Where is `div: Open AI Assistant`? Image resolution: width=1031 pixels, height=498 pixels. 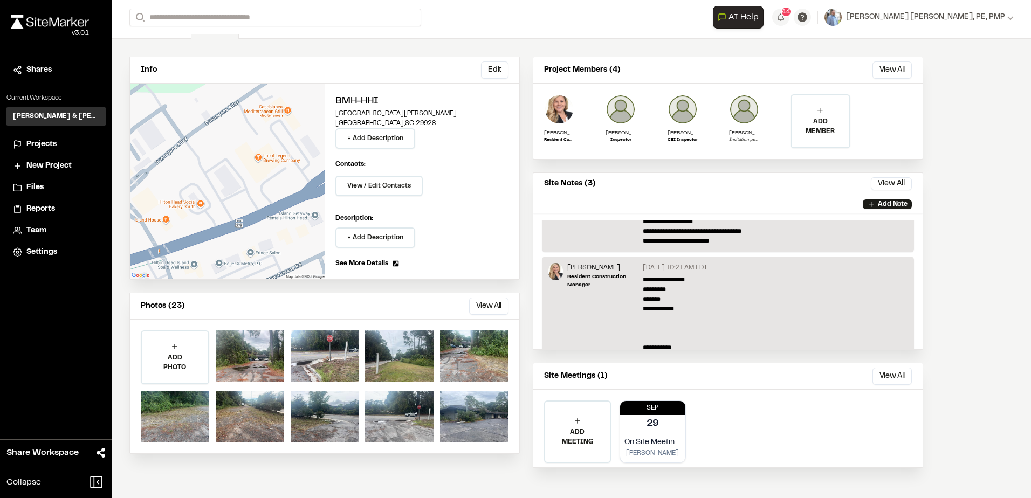
div: Open AI Assistant is located at coordinates (740, 17).